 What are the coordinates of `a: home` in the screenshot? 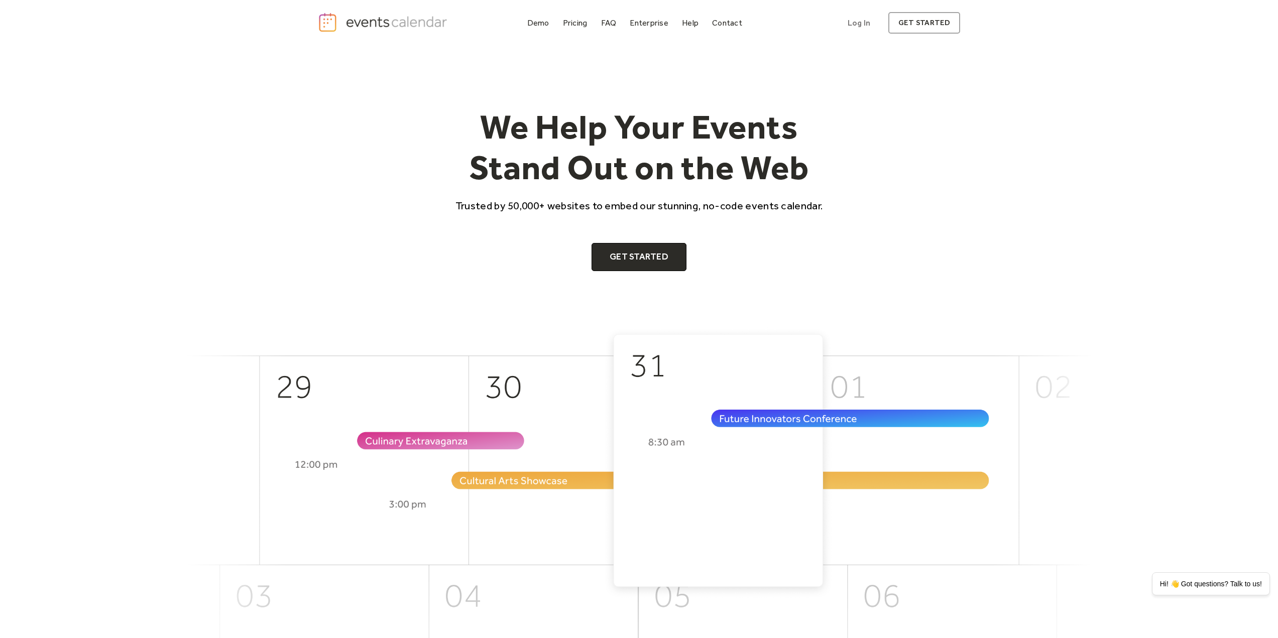 It's located at (384, 22).